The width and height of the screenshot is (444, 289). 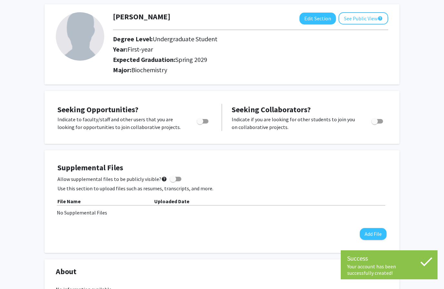 I want to click on p: Use this section to upload files such as resumes, transcripts, and more., so click(x=222, y=188).